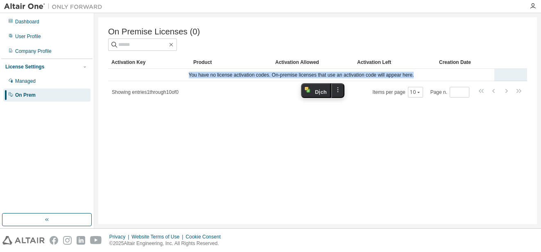 This screenshot has height=252, width=541. Describe the element at coordinates (149, 62) in the screenshot. I see `div: Activation Key` at that location.